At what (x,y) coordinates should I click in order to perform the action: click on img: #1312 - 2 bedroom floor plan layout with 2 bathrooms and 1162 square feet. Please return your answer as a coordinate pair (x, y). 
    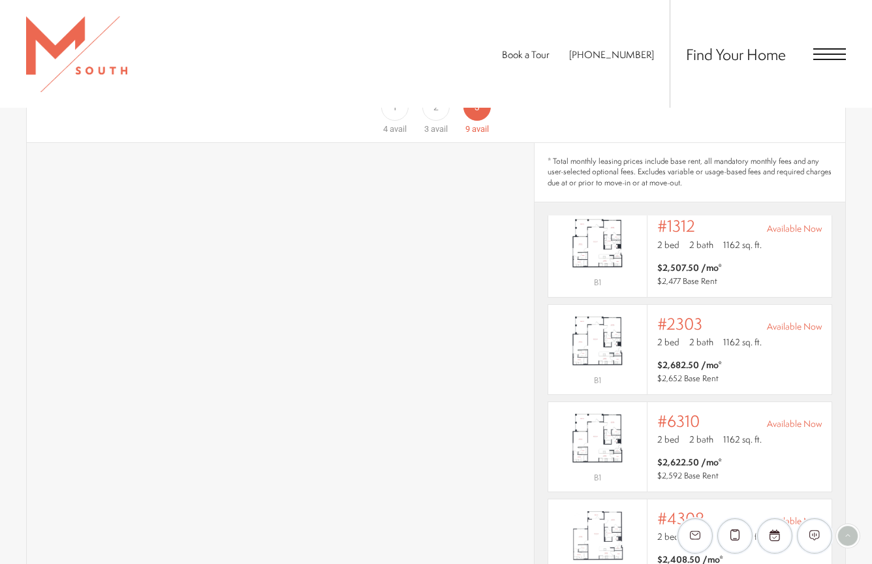
    Looking at the image, I should click on (597, 243).